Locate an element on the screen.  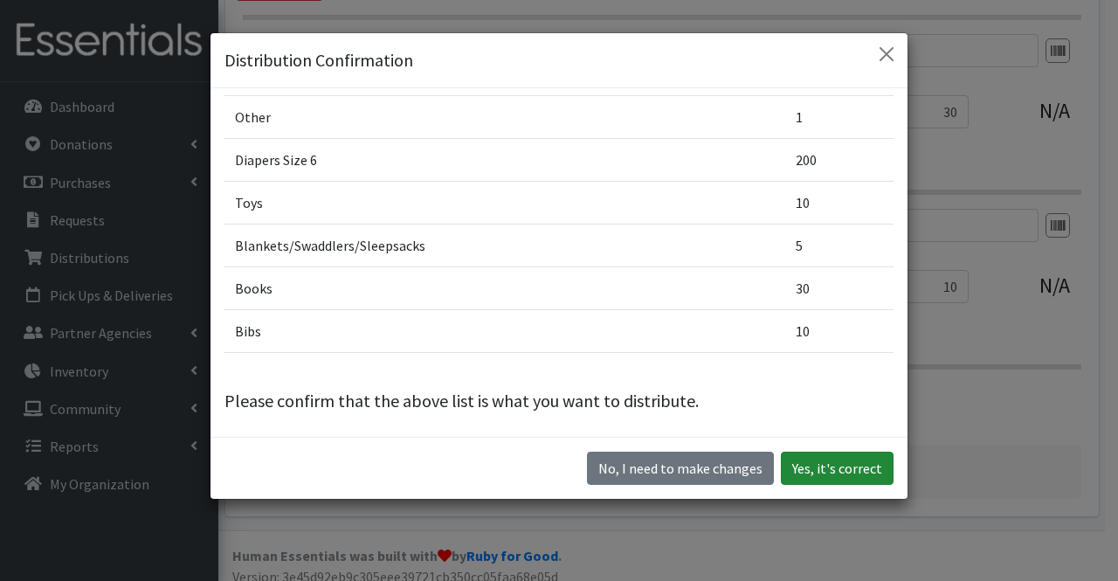
td: 5 is located at coordinates (839, 245).